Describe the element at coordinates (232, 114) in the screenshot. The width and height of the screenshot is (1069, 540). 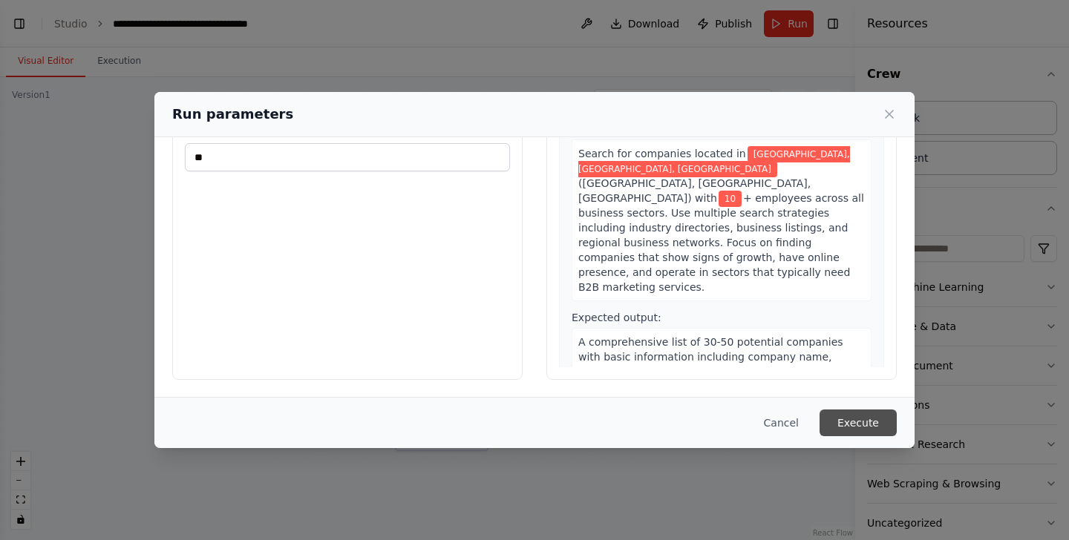
I see `h2: Run parameters` at that location.